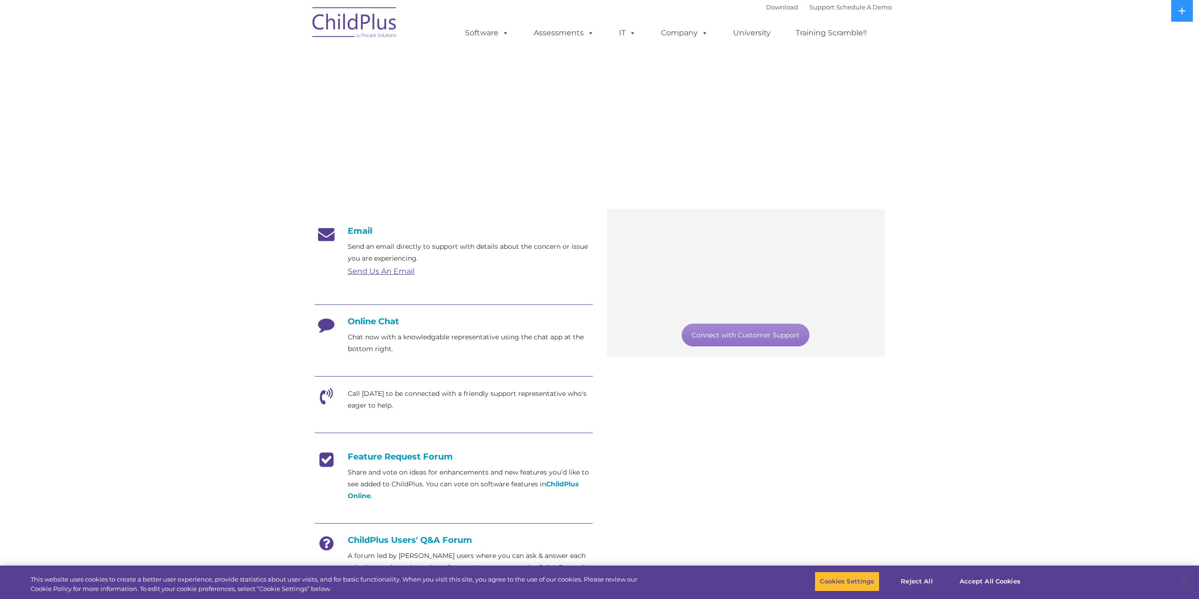 This screenshot has height=599, width=1199. What do you see at coordinates (470, 343) in the screenshot?
I see `p: Chat now with a knowledgable representative using the chat app at the bottom right.` at bounding box center [470, 343].